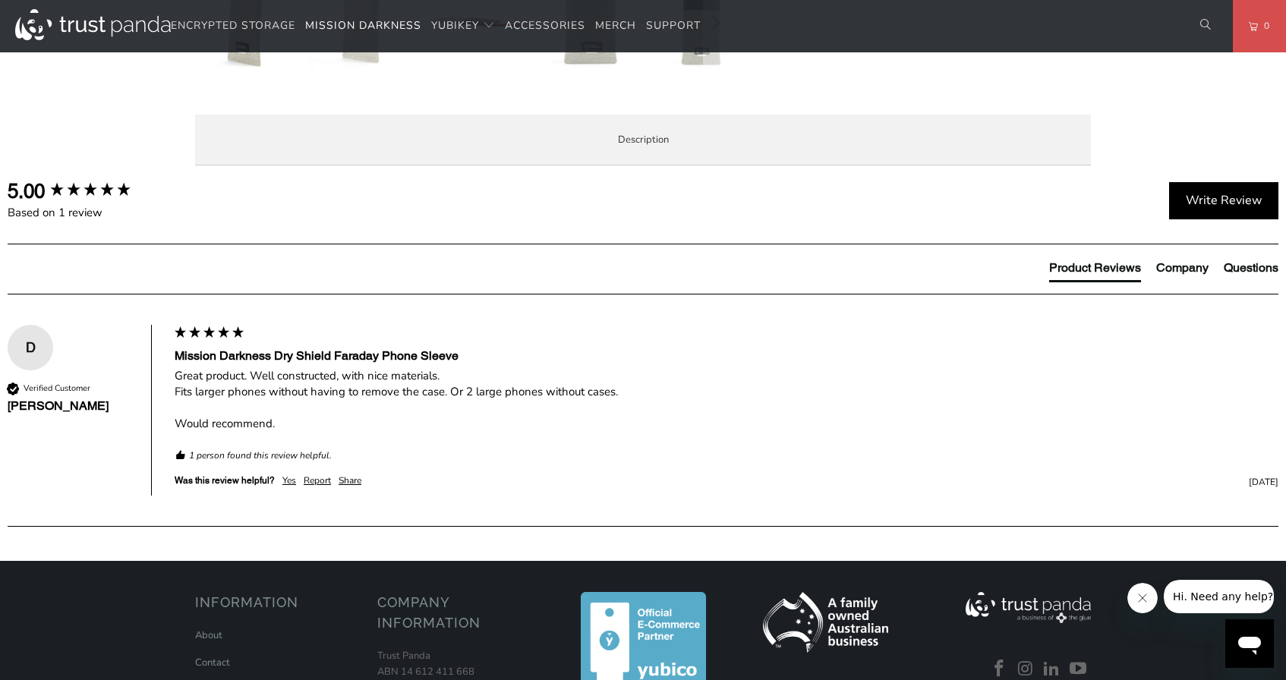 This screenshot has height=680, width=1286. I want to click on div: Reviews Tabs, so click(1164, 275).